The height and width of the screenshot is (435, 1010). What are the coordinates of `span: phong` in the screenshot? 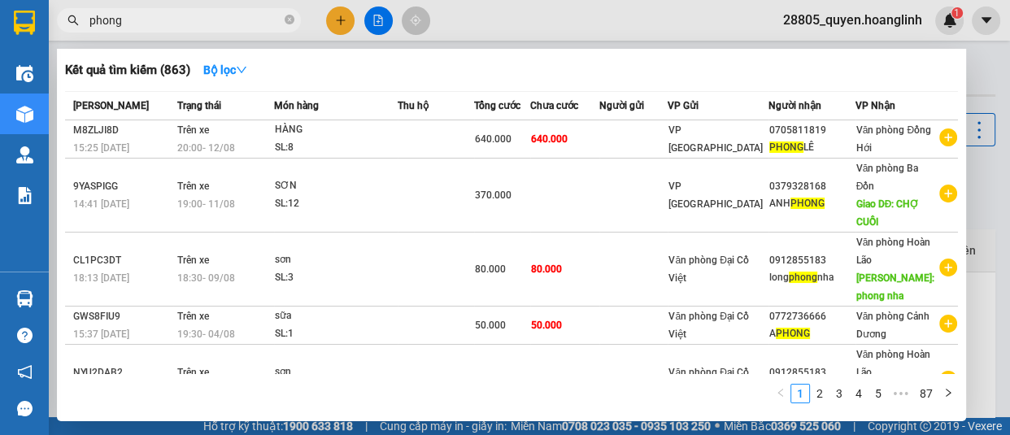 It's located at (803, 277).